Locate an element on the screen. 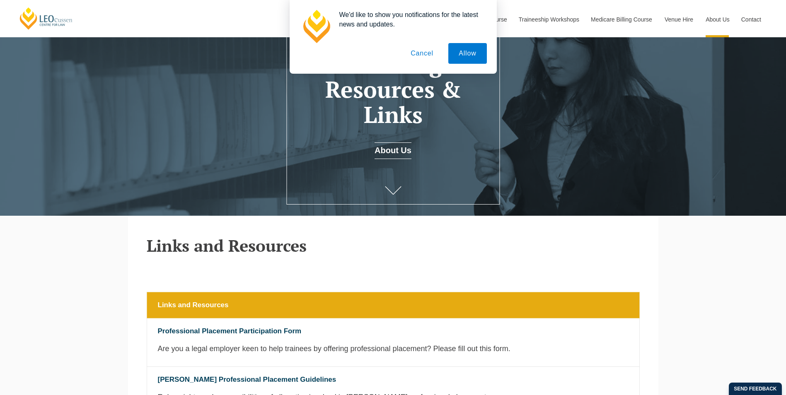 The width and height of the screenshot is (786, 395). h1: Online Legal Resources & Links is located at coordinates (393, 90).